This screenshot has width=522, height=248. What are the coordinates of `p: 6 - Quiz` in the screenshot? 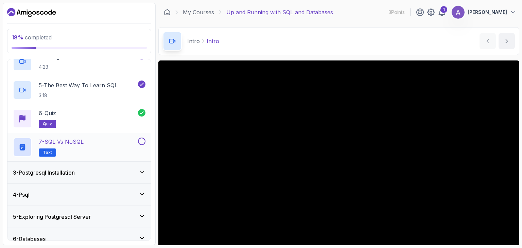 It's located at (47, 113).